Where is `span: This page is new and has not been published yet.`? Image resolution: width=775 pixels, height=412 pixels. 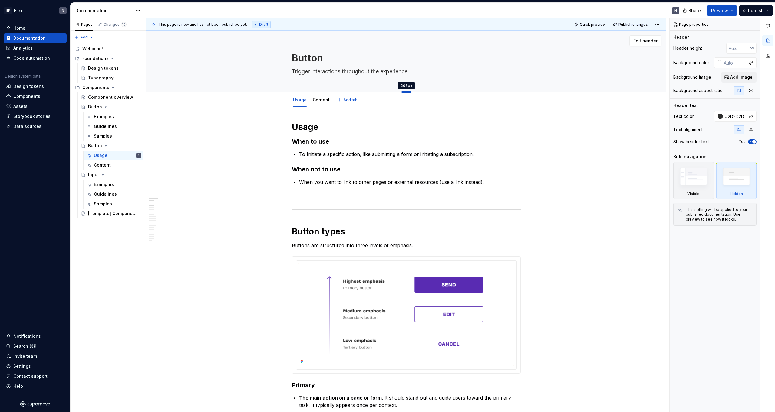
span: This page is new and has not been published yet. is located at coordinates (203, 25).